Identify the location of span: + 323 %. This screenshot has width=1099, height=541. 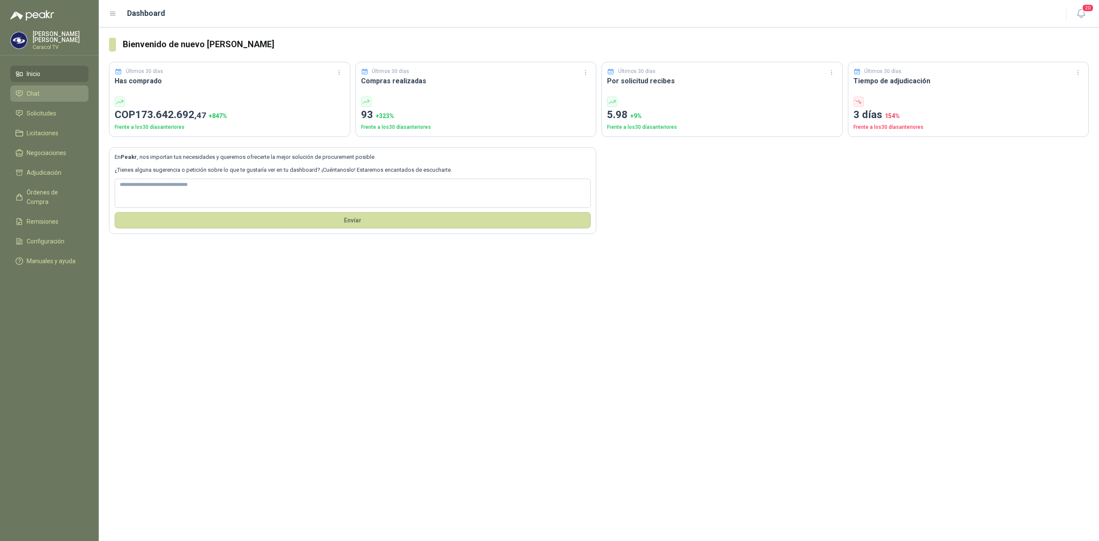
(385, 116).